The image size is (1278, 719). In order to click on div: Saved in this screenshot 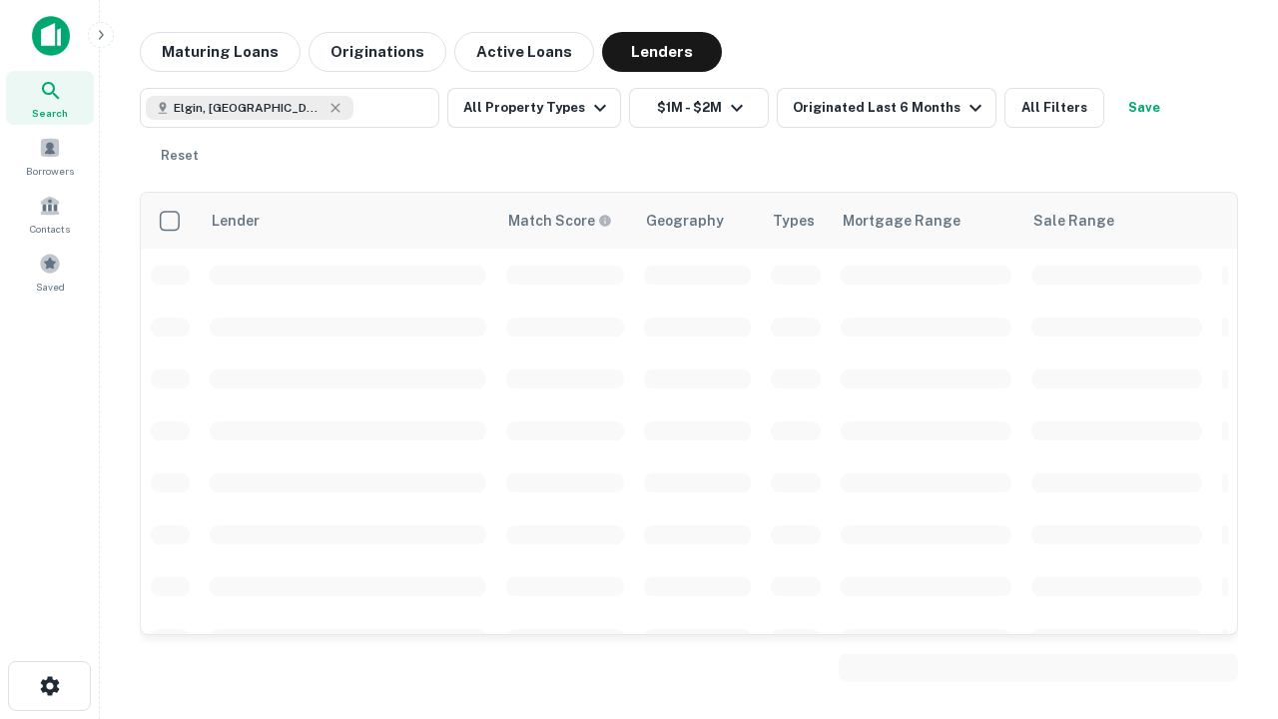, I will do `click(50, 272)`.